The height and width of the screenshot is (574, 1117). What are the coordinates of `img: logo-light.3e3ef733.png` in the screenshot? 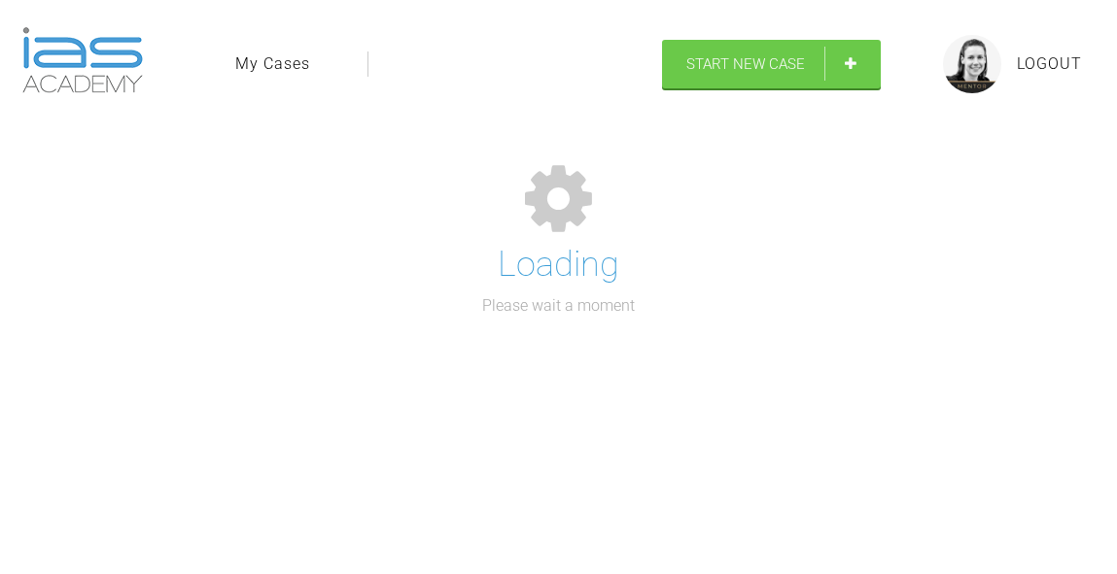 It's located at (83, 60).